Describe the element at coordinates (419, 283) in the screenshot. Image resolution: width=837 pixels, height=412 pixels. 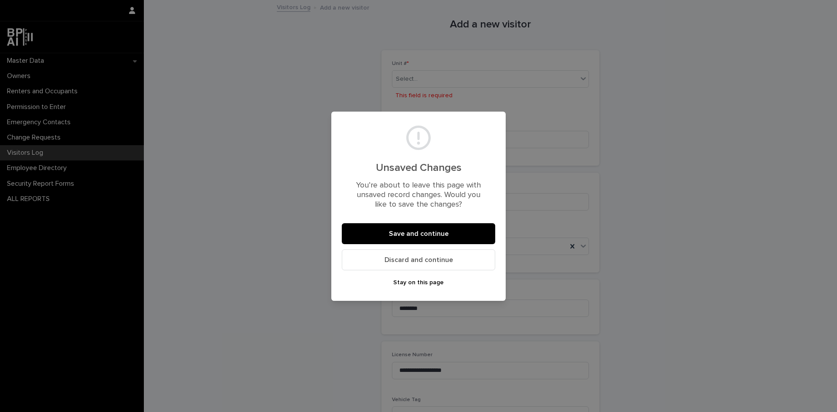
I see `span: Stay on this page` at that location.